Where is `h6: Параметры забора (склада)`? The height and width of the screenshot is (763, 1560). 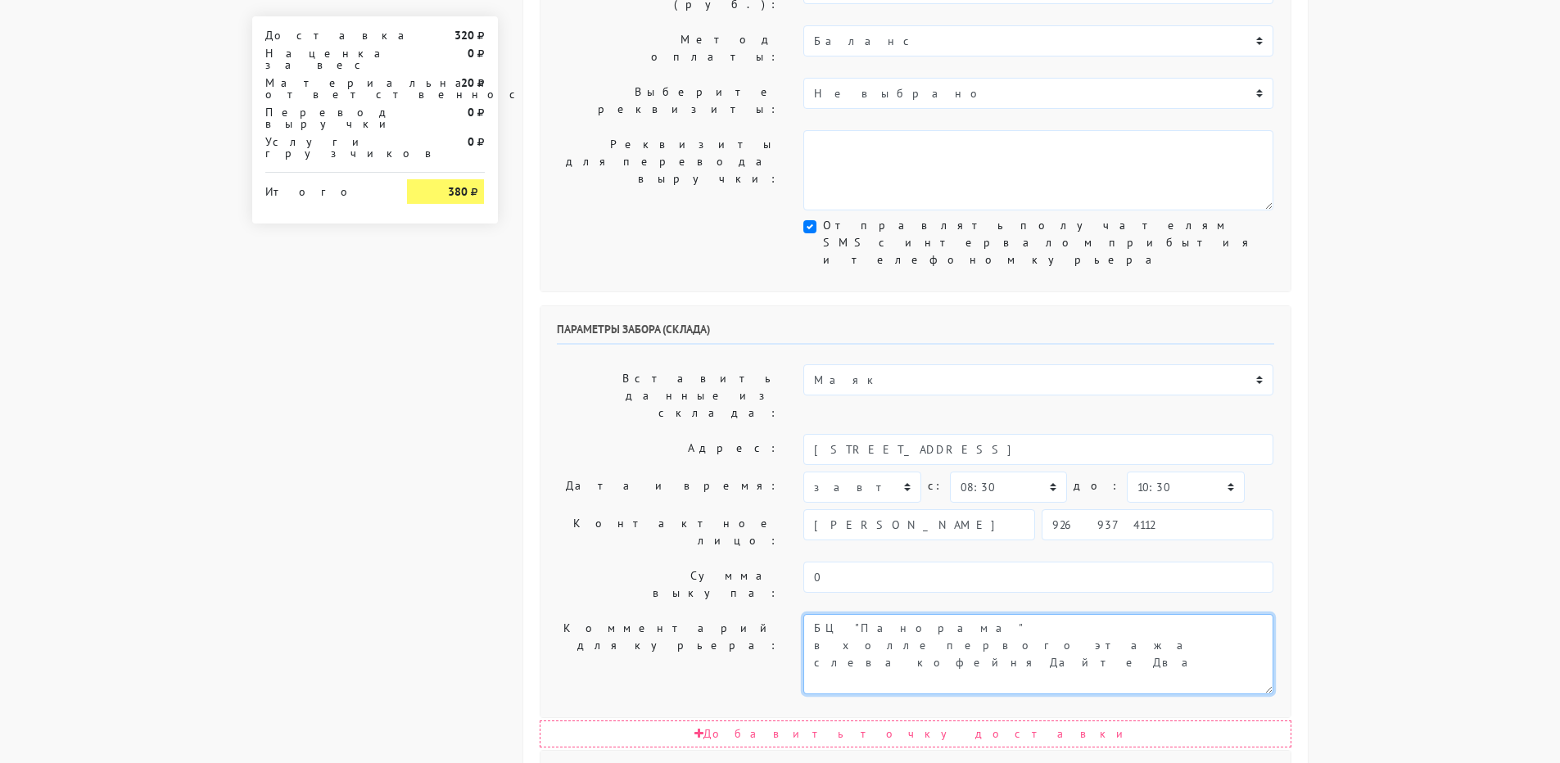 h6: Параметры забора (склада) is located at coordinates (915, 333).